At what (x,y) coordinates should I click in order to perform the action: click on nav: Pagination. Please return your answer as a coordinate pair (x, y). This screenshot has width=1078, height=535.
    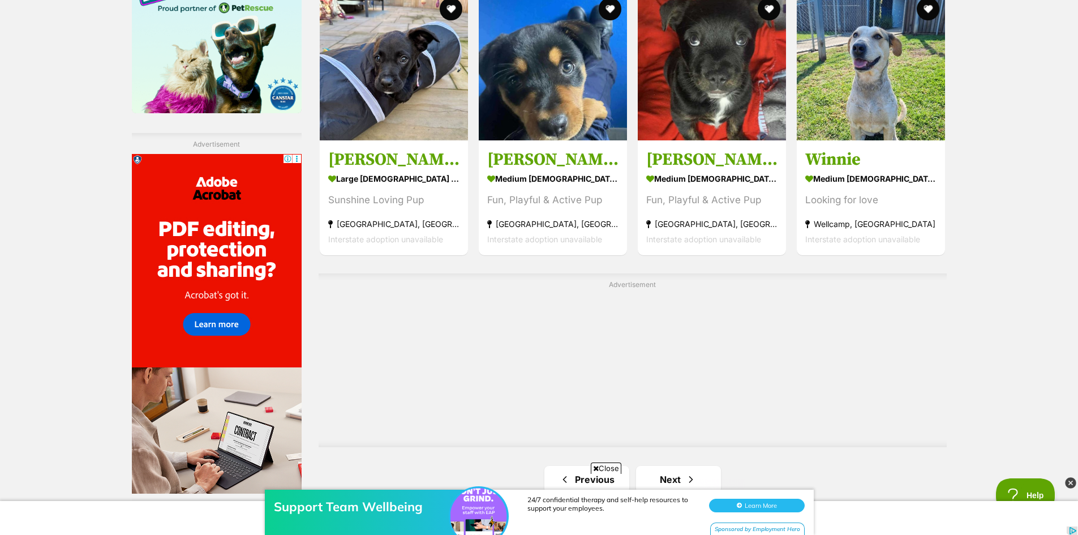
    Looking at the image, I should click on (633, 479).